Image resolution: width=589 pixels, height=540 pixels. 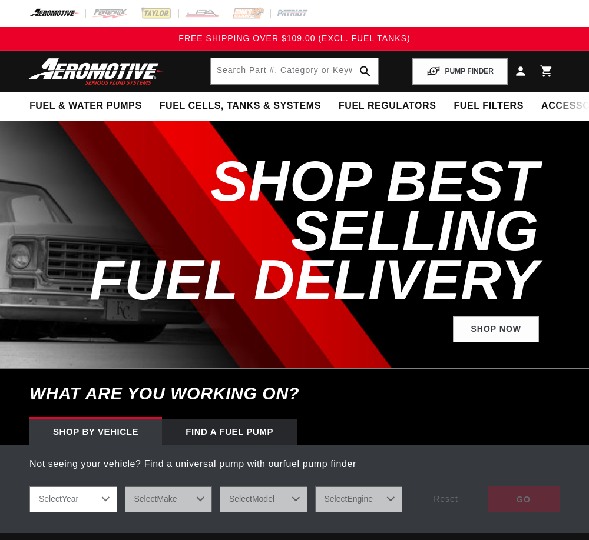 What do you see at coordinates (496, 330) in the screenshot?
I see `a: Shop Now` at bounding box center [496, 330].